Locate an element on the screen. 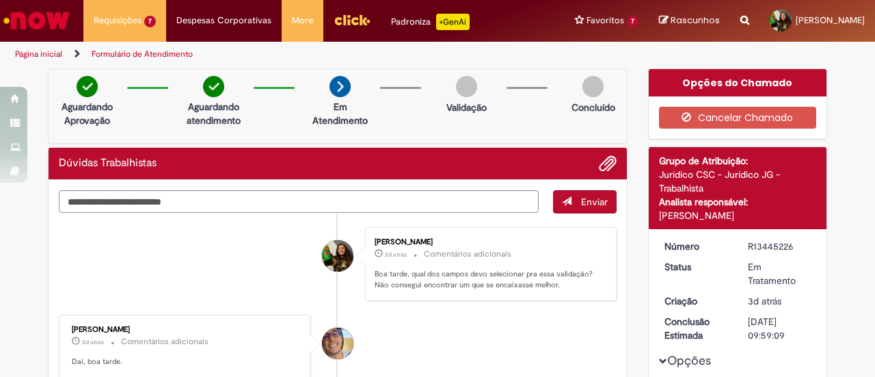  span: More is located at coordinates (302, 21).